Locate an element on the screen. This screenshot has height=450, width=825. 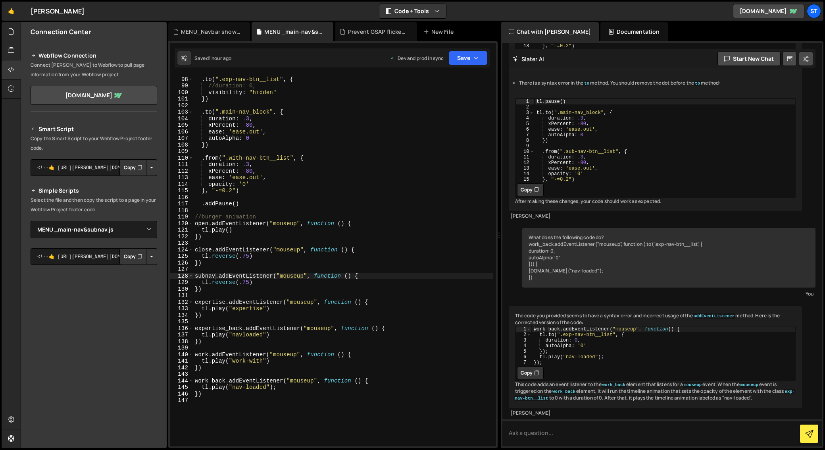
div: 1 hour ago is located at coordinates (220, 58).